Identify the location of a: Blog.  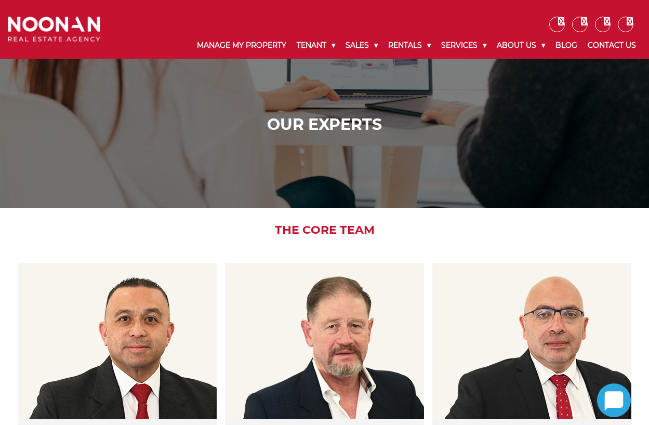
(566, 45).